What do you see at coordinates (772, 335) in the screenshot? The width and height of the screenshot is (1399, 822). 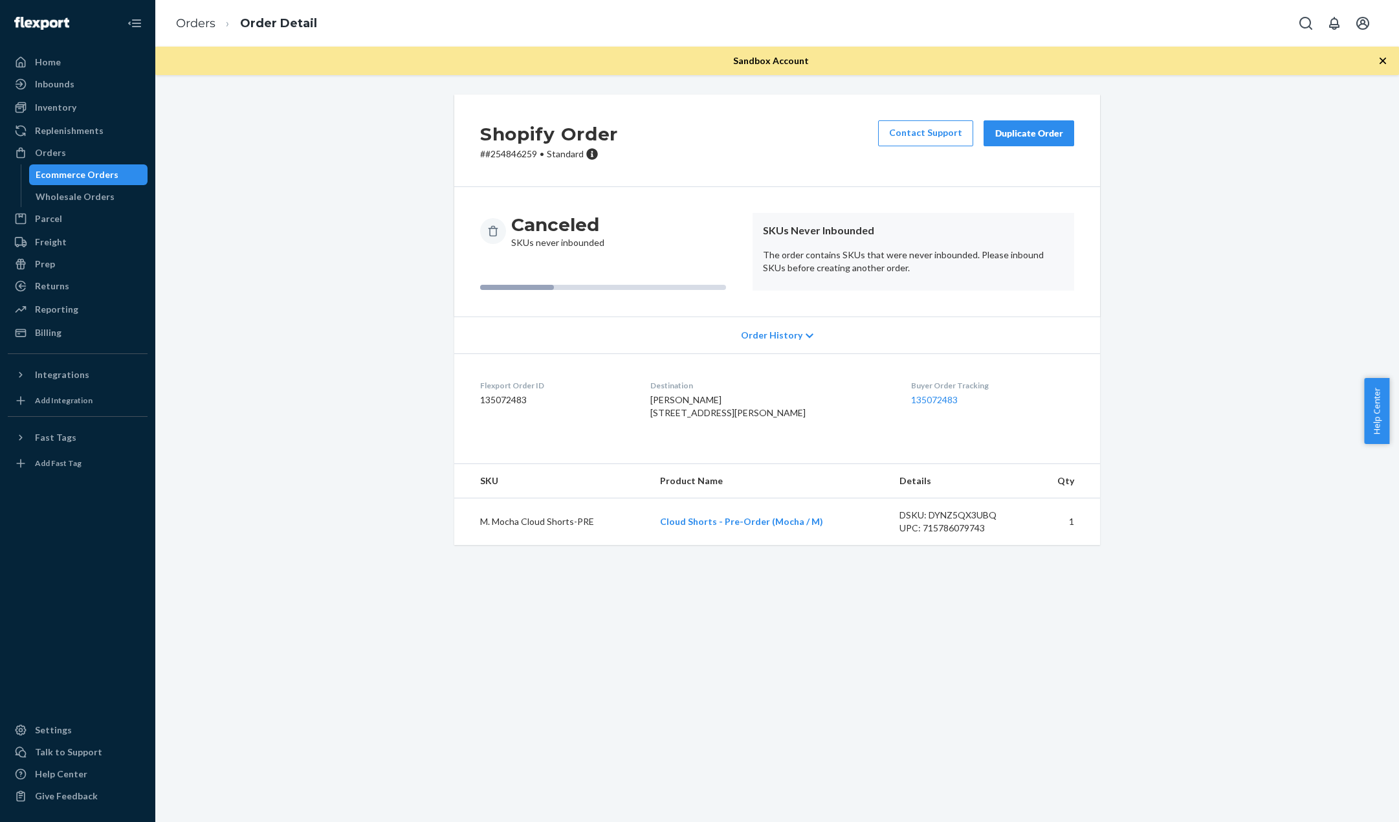 I see `span: Order History` at bounding box center [772, 335].